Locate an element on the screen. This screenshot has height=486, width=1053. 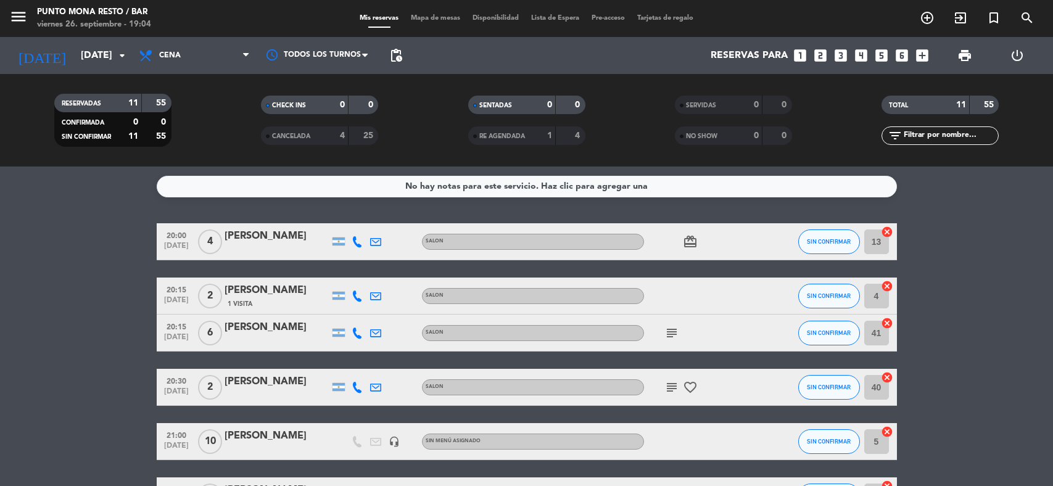
i: looks_one is located at coordinates (800, 56).